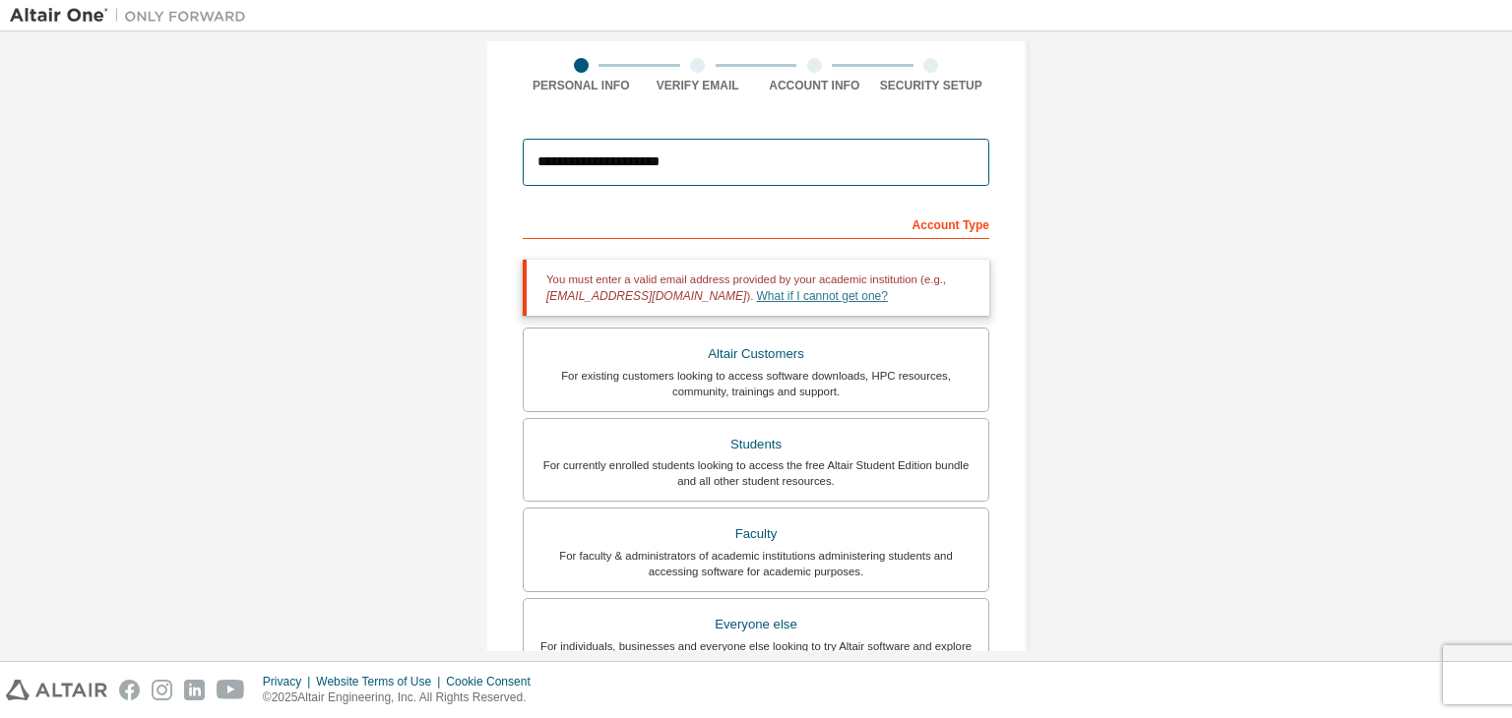  I want to click on div: Faculty, so click(756, 534).